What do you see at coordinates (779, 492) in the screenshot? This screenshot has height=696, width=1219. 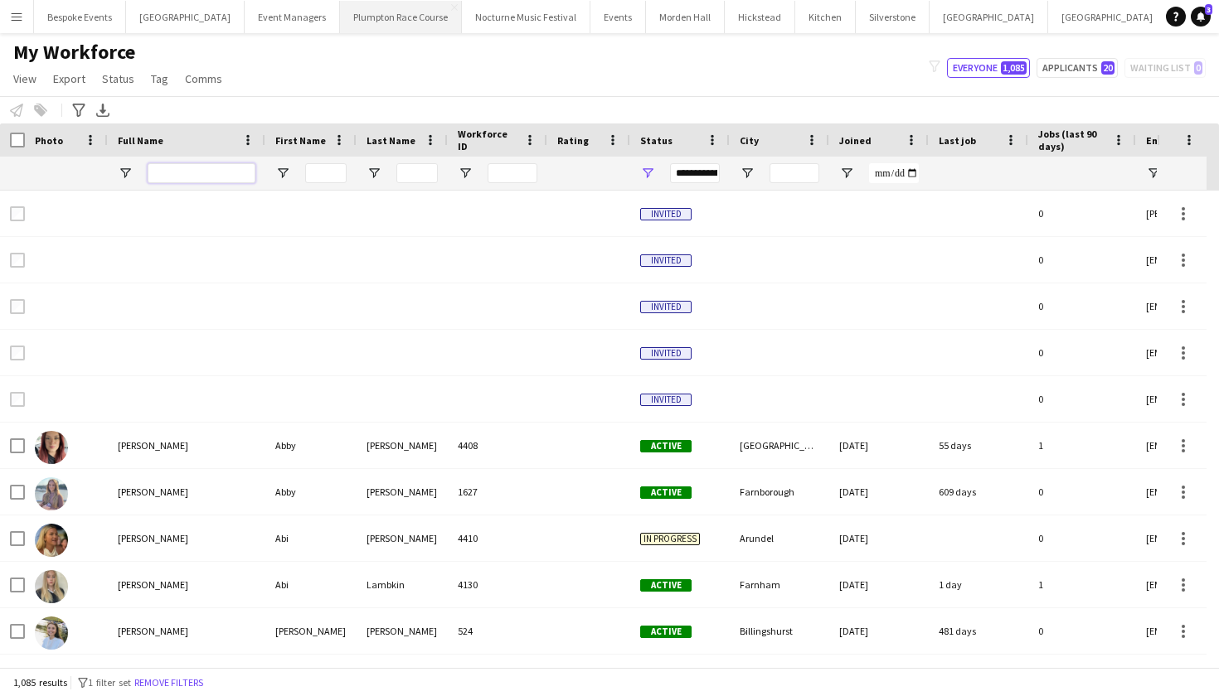 I see `div: Farnborough` at bounding box center [779, 492].